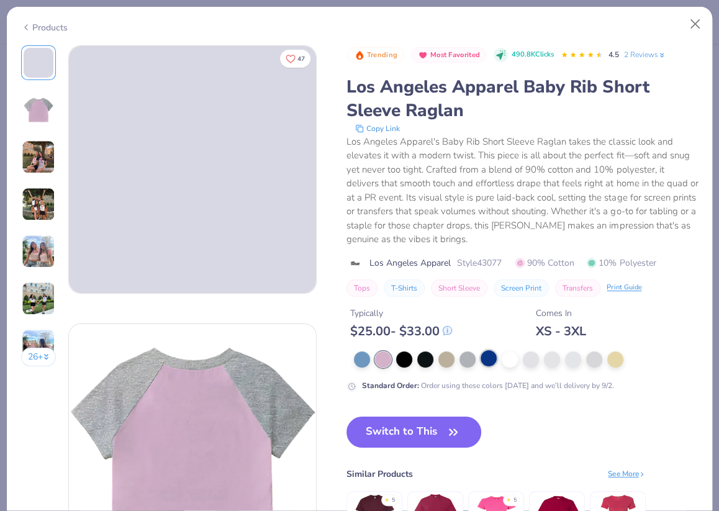 The height and width of the screenshot is (511, 719). What do you see at coordinates (423, 55) in the screenshot?
I see `img: Most Favorited sort` at bounding box center [423, 55].